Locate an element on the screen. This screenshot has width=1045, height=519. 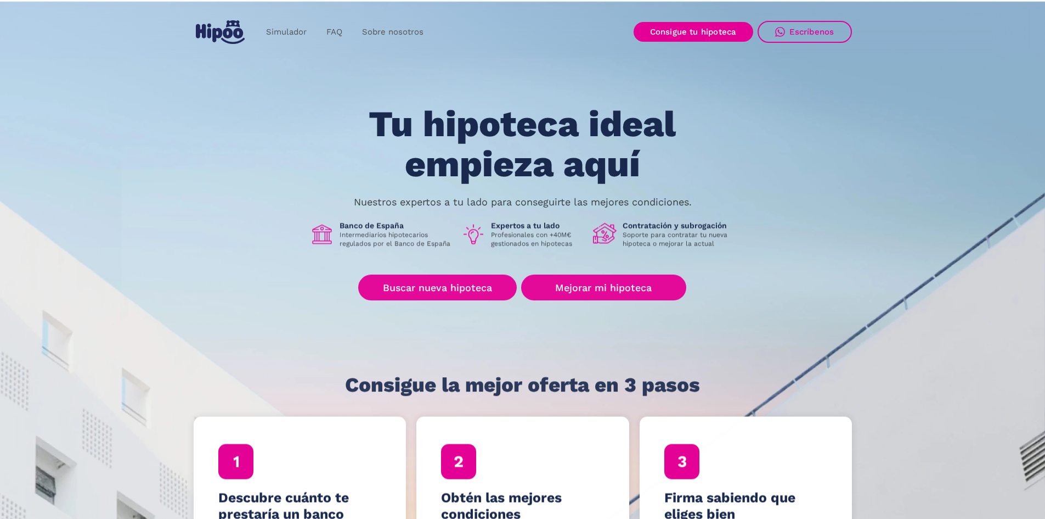
a: Simulador is located at coordinates (286, 32).